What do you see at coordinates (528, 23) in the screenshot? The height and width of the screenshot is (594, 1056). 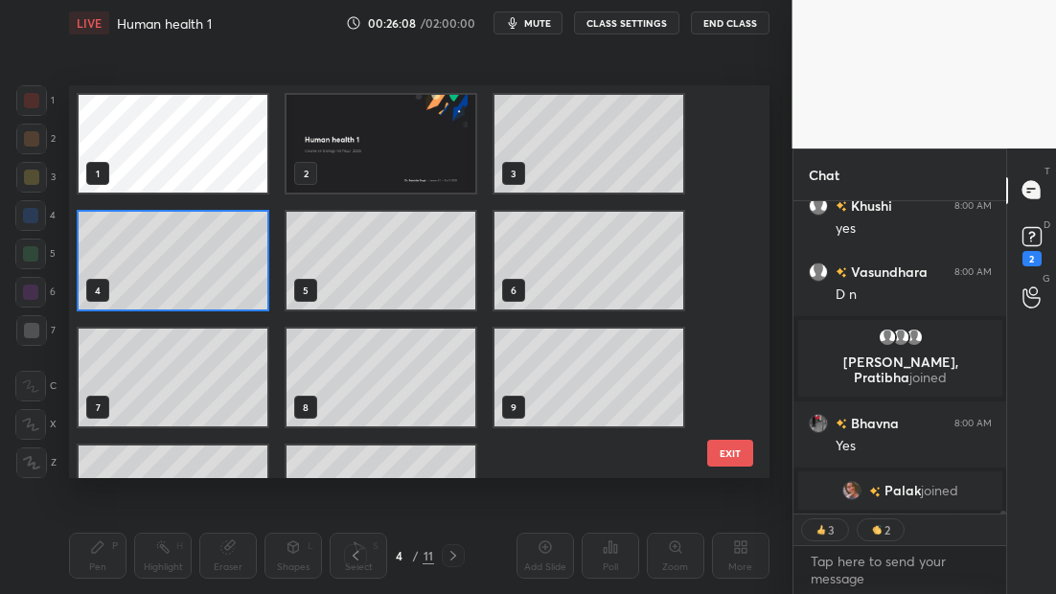 I see `button: mute` at bounding box center [528, 23].